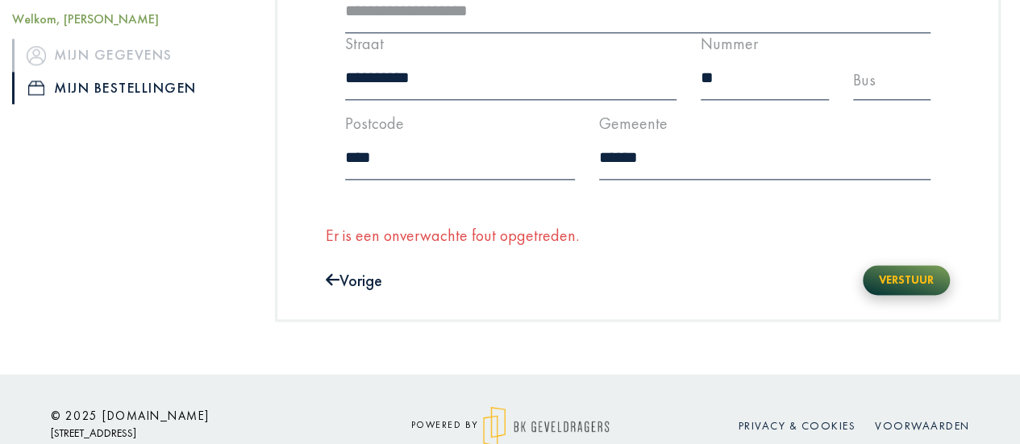 This screenshot has height=444, width=1020. Describe the element at coordinates (365, 44) in the screenshot. I see `label: Straat` at that location.